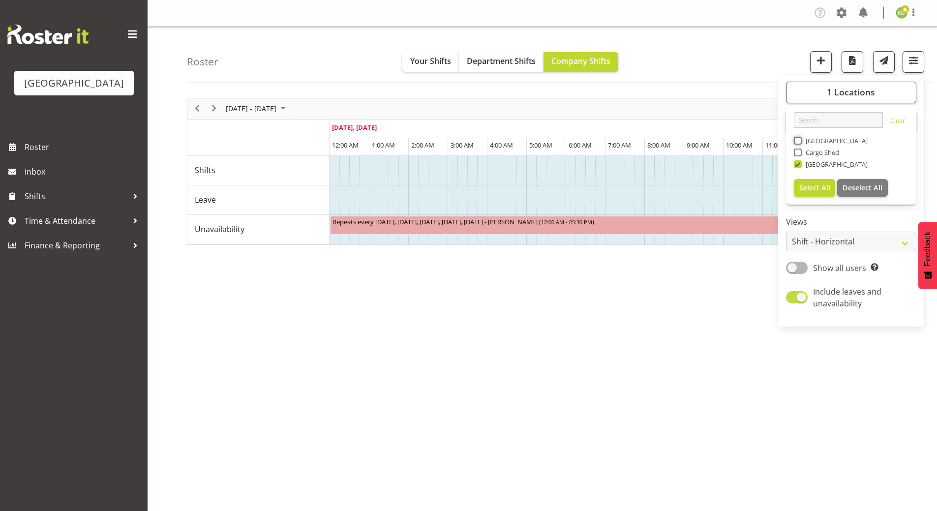  Describe the element at coordinates (501, 61) in the screenshot. I see `span: Department Shifts` at that location.